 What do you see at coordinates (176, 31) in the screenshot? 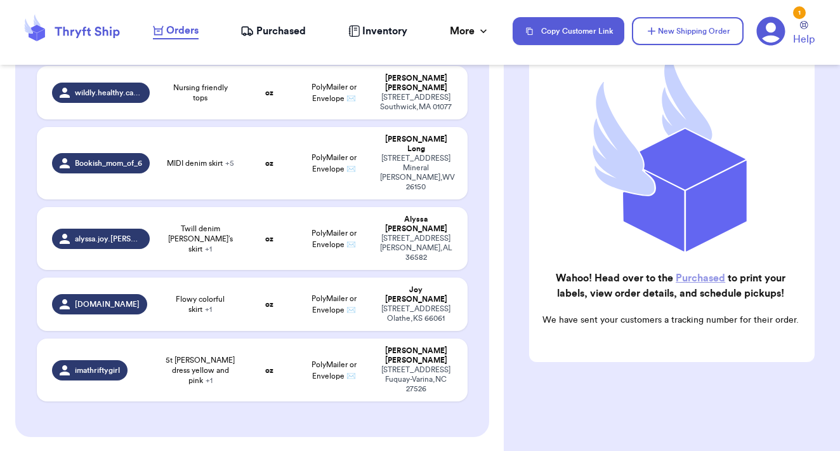
I see `a: Orders` at bounding box center [176, 31].